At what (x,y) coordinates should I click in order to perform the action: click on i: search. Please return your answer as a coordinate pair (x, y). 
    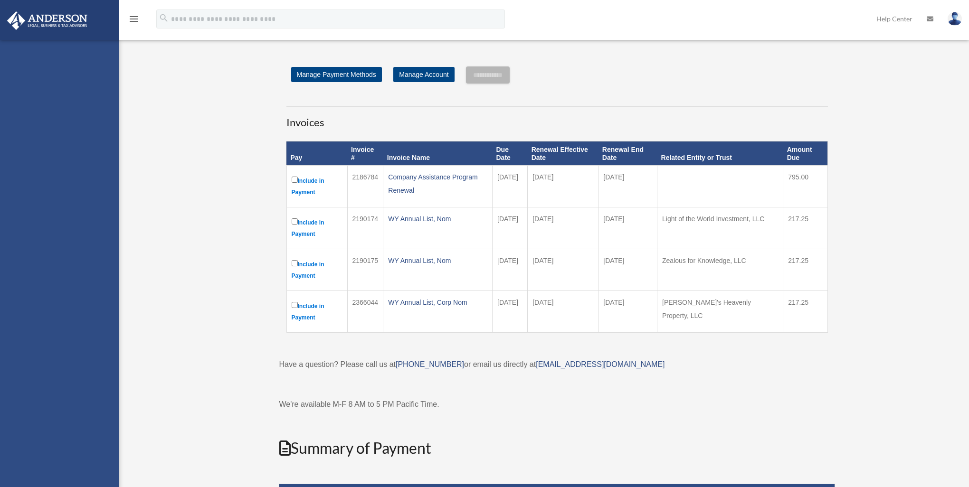
    Looking at the image, I should click on (164, 18).